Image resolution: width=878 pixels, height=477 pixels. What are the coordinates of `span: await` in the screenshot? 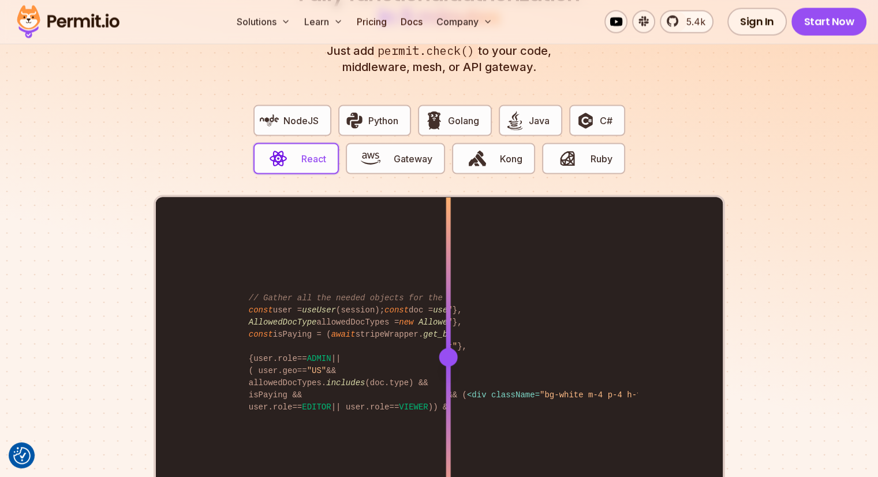 It's located at (343, 334).